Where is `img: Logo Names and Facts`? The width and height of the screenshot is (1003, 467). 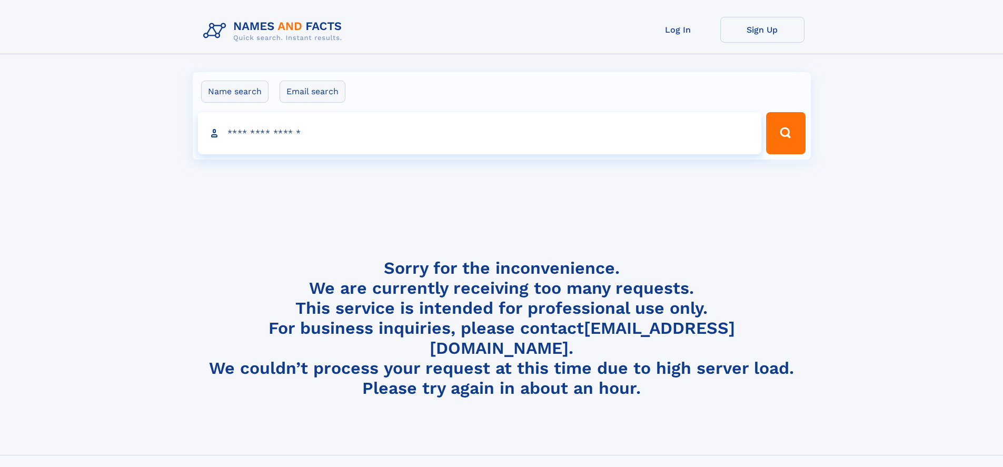 img: Logo Names and Facts is located at coordinates (275, 31).